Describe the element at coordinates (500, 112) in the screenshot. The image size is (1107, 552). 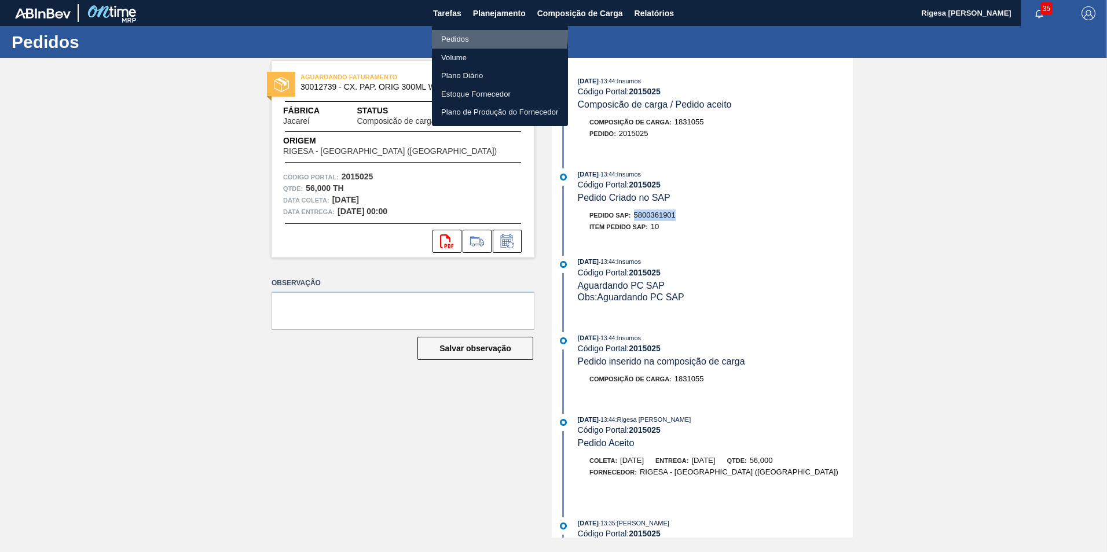
I see `li: Plano de Produção do Fornecedor` at that location.